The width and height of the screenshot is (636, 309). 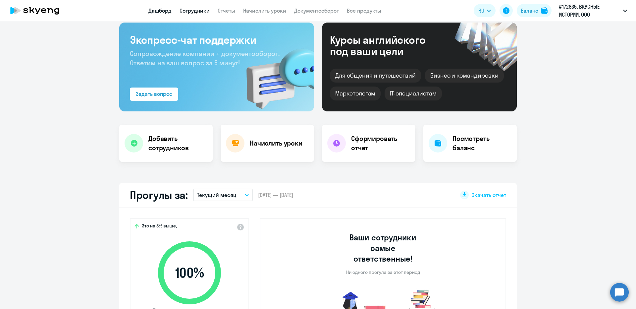 I want to click on span: Сопровождение компании + документооборот. Ответим на ваш вопрос за 5 минут!, so click(x=205, y=58).